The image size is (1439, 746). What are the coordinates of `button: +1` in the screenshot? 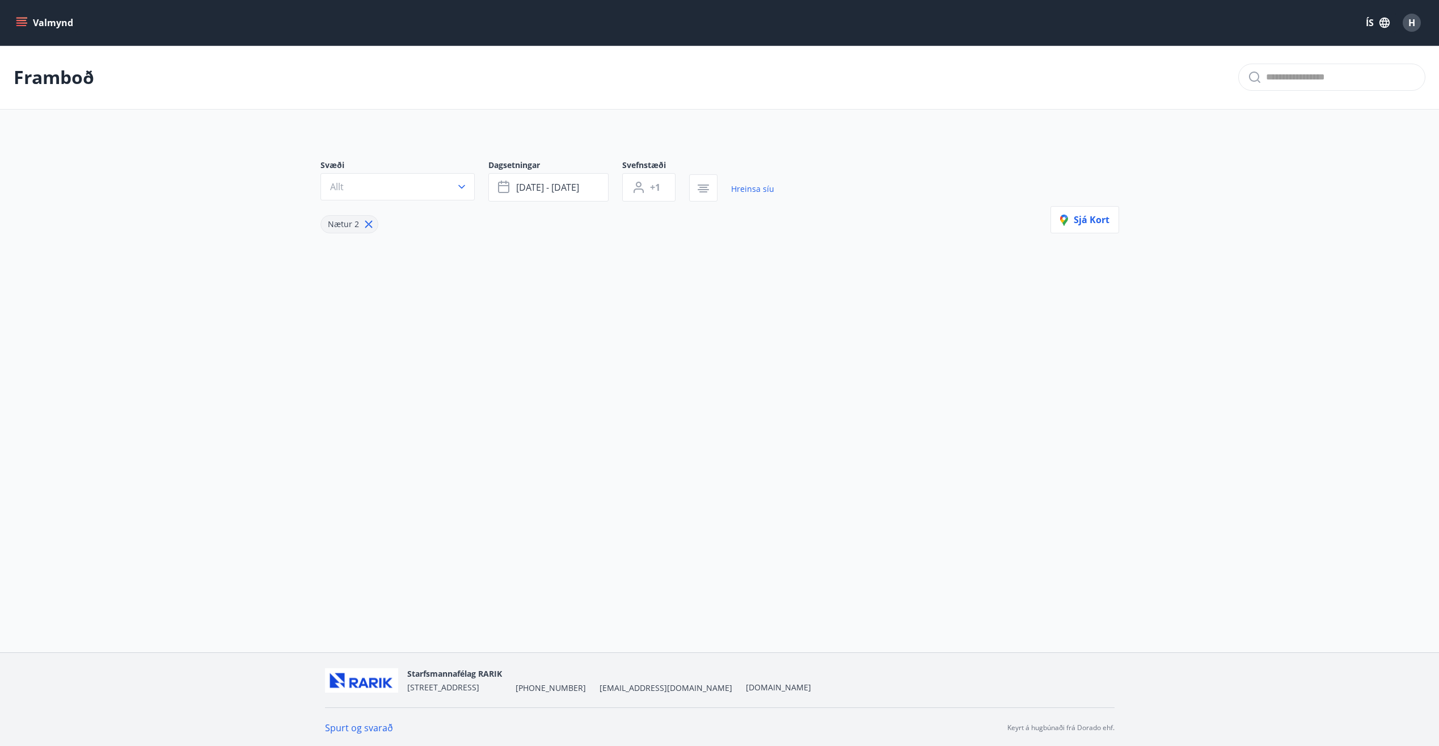 It's located at (649, 187).